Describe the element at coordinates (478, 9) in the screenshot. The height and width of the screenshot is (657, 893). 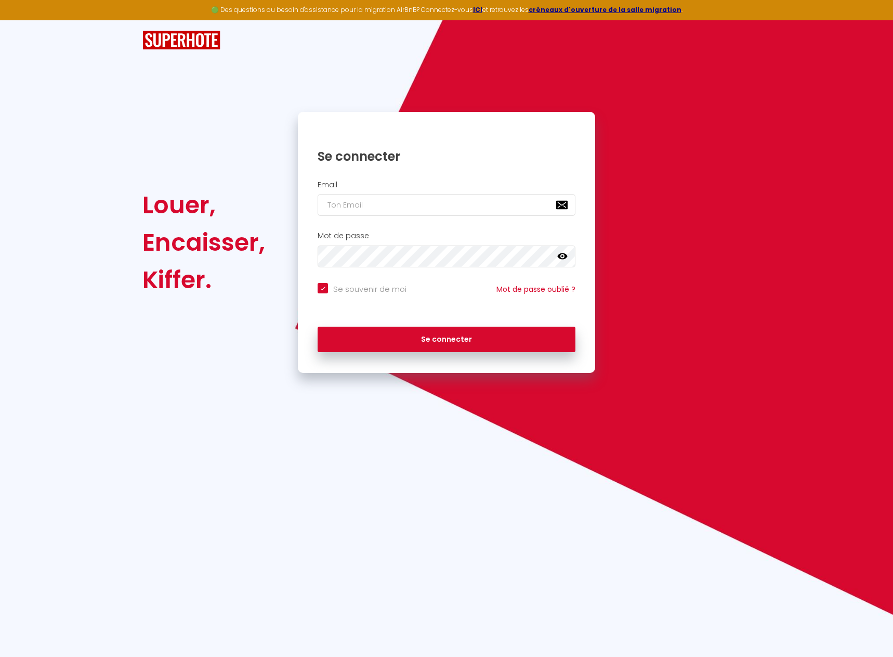
I see `strong: ICI` at that location.